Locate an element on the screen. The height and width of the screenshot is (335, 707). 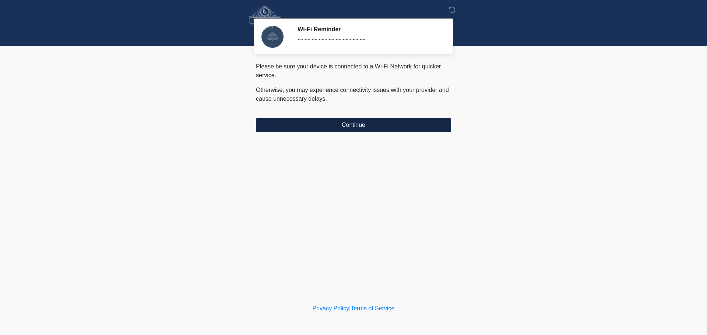
p: Please be sure your device is connected to a Wi-Fi Network for quicker service. is located at coordinates (353, 71).